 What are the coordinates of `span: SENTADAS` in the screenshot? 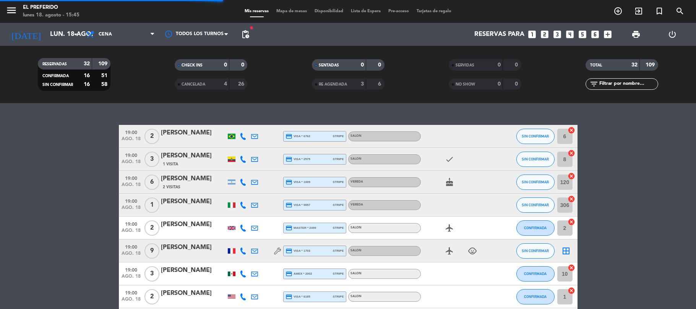 It's located at (329, 65).